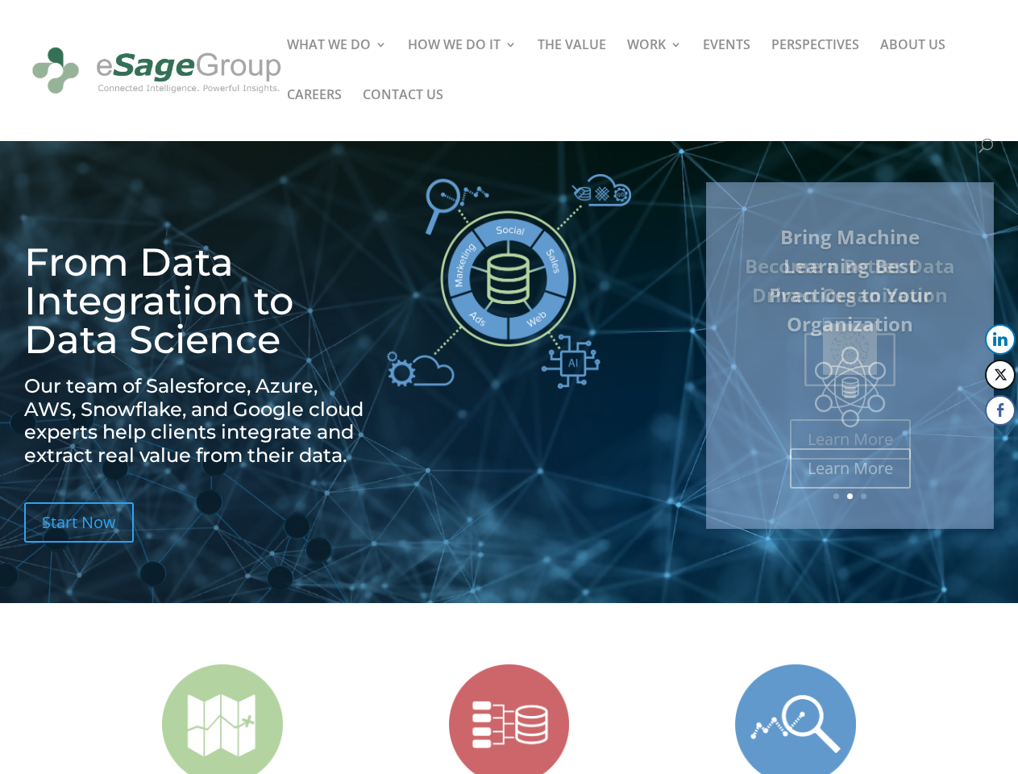  Describe the element at coordinates (815, 64) in the screenshot. I see `a: PERSPECTIVES` at that location.